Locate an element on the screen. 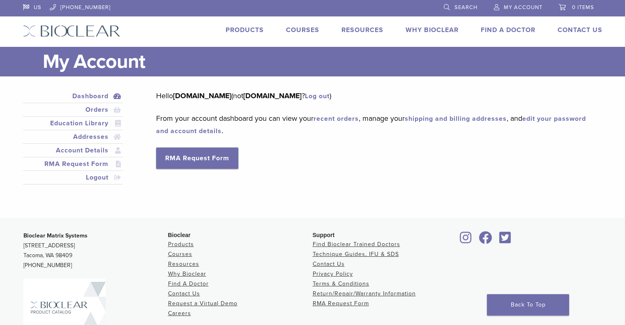 The image size is (625, 325). a: Return/Repair/Warranty Information is located at coordinates (364, 293).